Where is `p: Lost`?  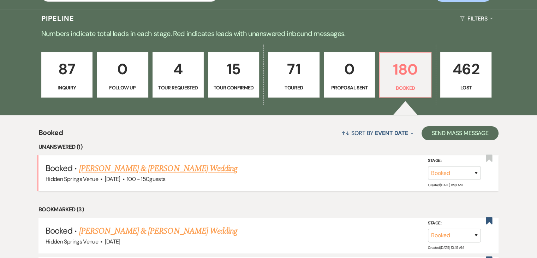
p: Lost is located at coordinates (465, 88).